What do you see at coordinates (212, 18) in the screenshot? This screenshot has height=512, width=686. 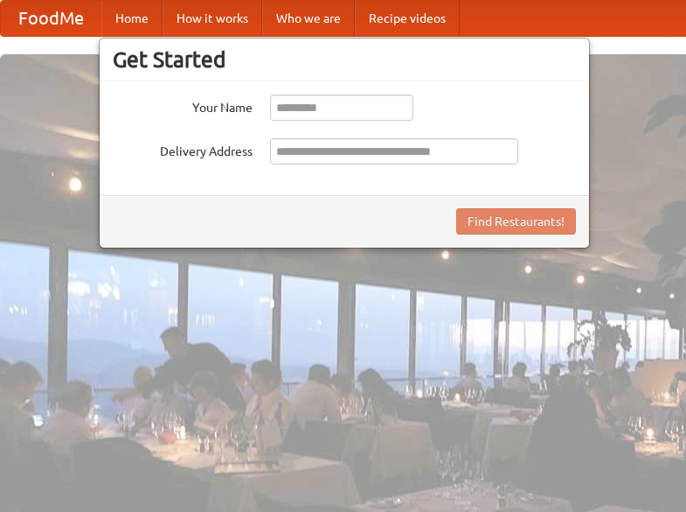 I see `a: How it works` at bounding box center [212, 18].